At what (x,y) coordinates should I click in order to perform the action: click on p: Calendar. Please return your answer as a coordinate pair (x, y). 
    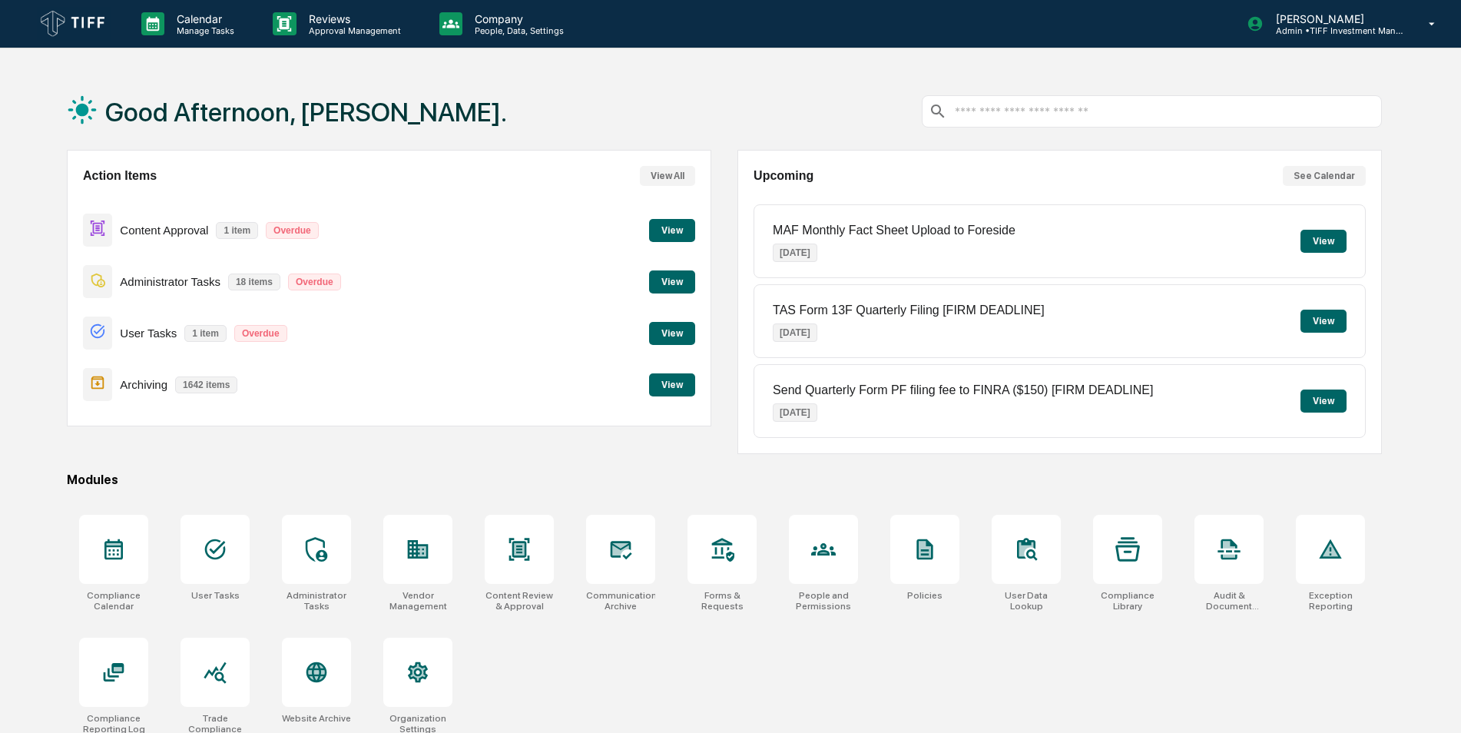
    Looking at the image, I should click on (203, 18).